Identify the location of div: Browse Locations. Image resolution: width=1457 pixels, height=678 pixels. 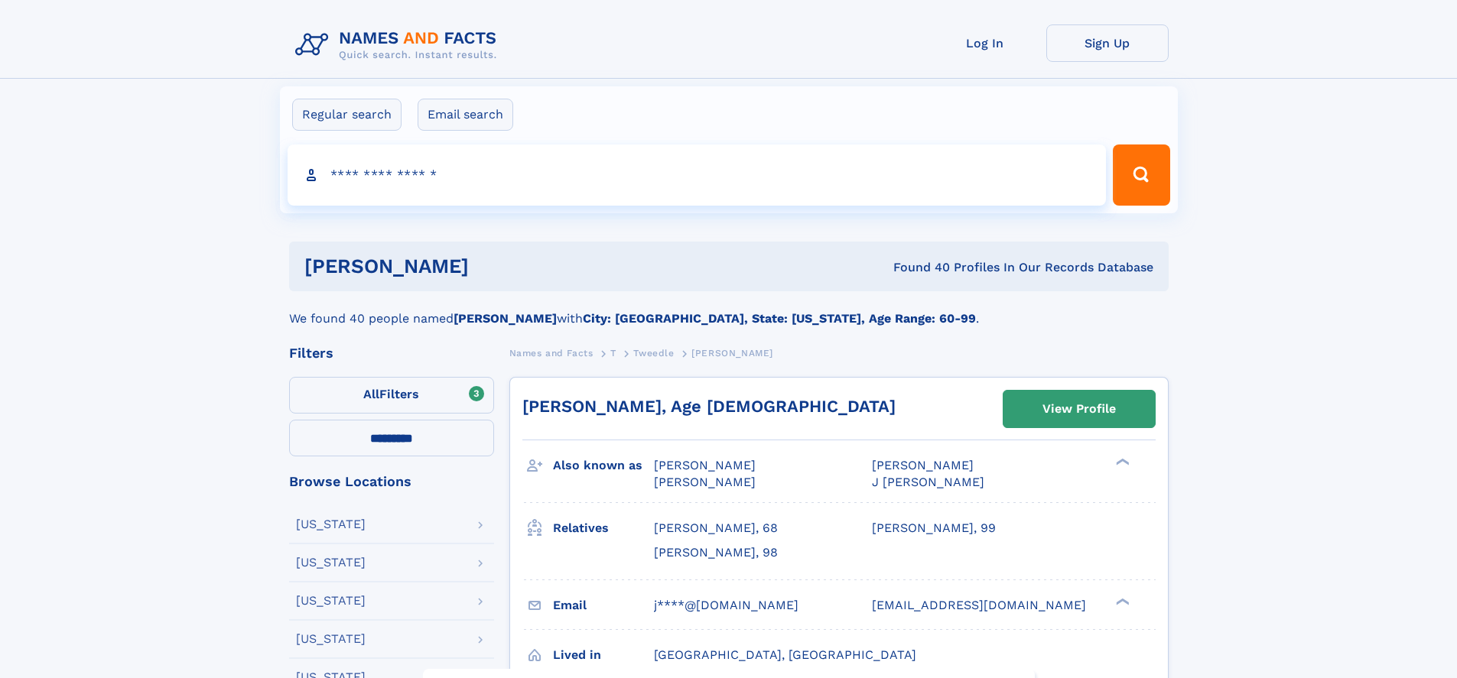
(392, 482).